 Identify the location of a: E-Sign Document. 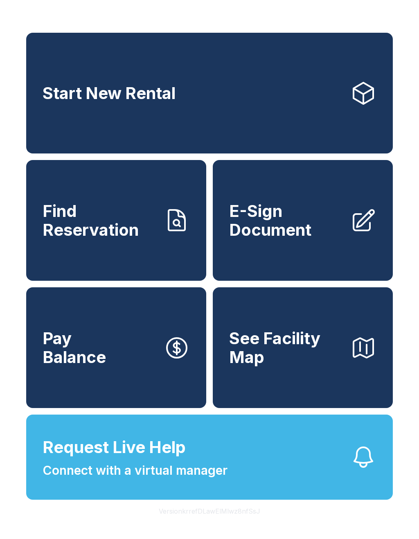
(303, 220).